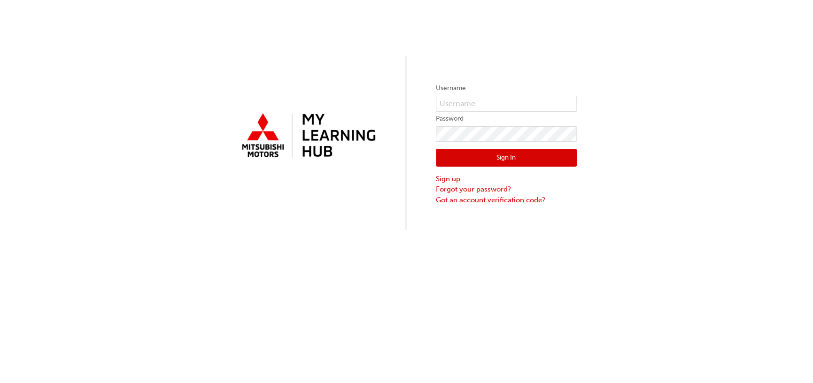  What do you see at coordinates (507, 119) in the screenshot?
I see `label: Password` at bounding box center [507, 119].